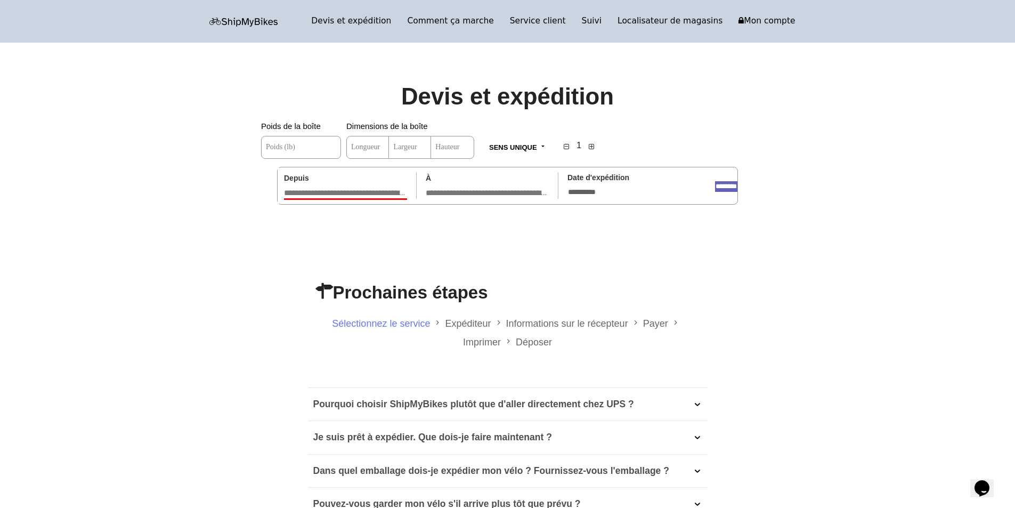 This screenshot has height=508, width=1015. I want to click on input: Largeur, so click(410, 147).